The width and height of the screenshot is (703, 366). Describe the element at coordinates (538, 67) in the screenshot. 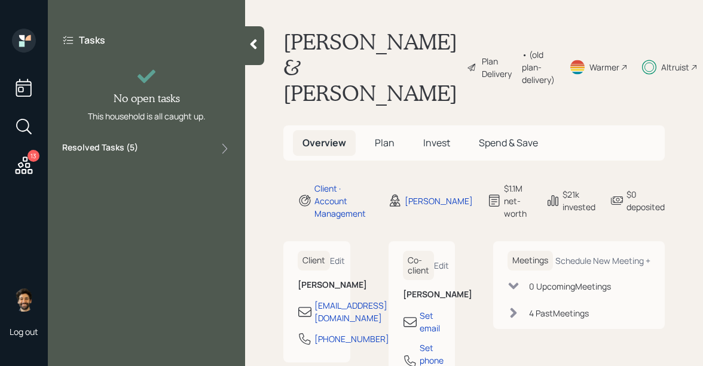

I see `div: • (old plan-delivery)` at that location.